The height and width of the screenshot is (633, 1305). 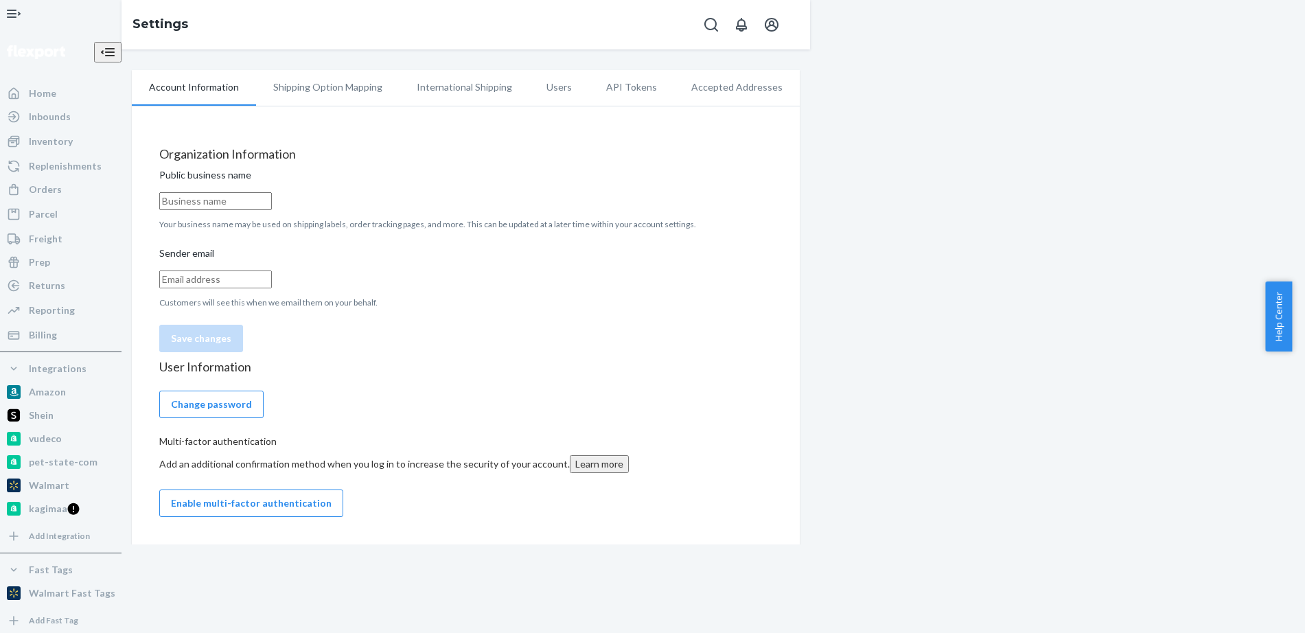 I want to click on div: Reporting, so click(x=51, y=310).